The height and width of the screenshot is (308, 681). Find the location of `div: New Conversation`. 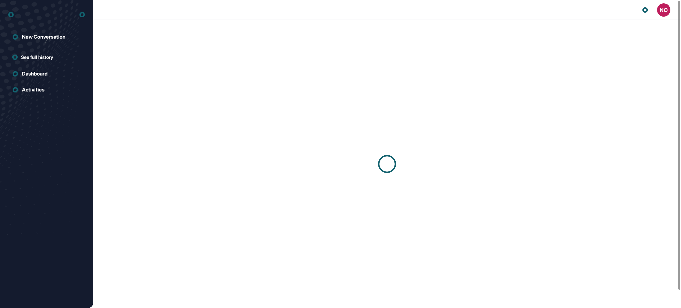

div: New Conversation is located at coordinates (44, 37).